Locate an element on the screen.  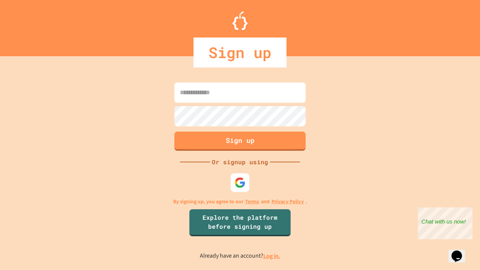
p: Chat with us now! is located at coordinates (26, 14).